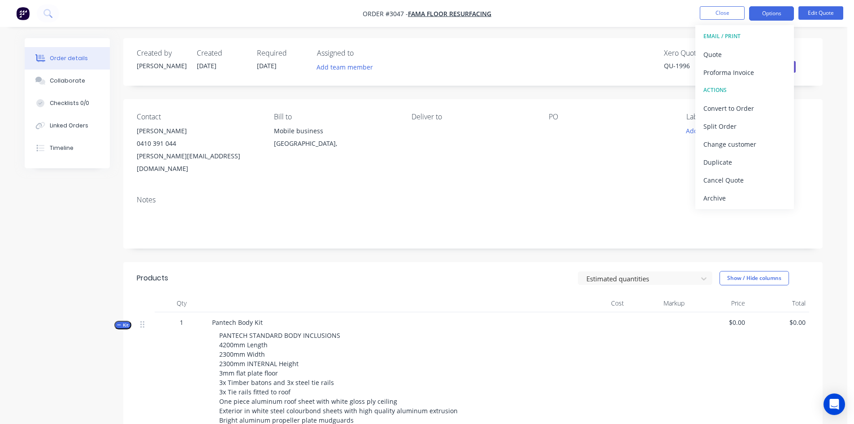 The height and width of the screenshot is (424, 854). What do you see at coordinates (161, 53) in the screenshot?
I see `div: Created by` at bounding box center [161, 53].